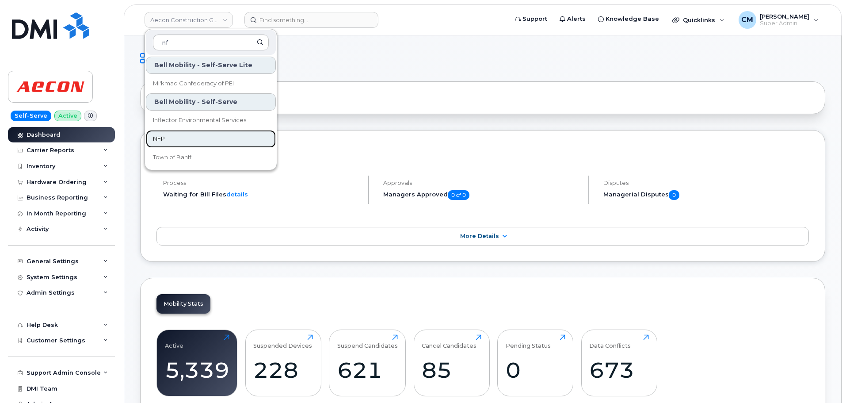  Describe the element at coordinates (479, 236) in the screenshot. I see `span: More Details` at that location.